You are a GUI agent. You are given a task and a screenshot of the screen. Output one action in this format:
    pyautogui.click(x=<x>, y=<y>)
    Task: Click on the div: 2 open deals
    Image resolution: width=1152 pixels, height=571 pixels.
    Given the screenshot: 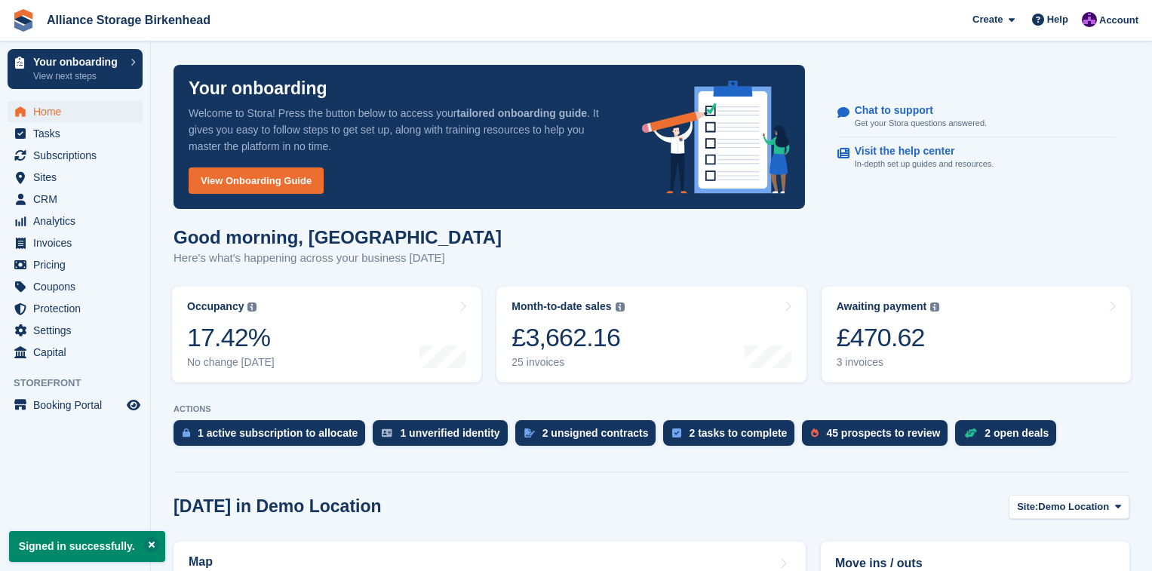 What is the action you would take?
    pyautogui.click(x=1016, y=433)
    